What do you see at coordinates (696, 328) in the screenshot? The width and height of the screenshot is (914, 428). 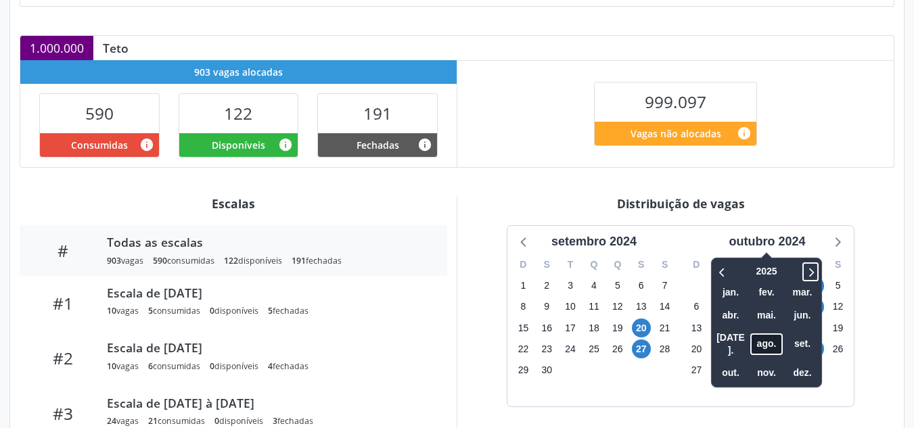 I see `span: domingo, 13 de outubro de 2024` at bounding box center [696, 328].